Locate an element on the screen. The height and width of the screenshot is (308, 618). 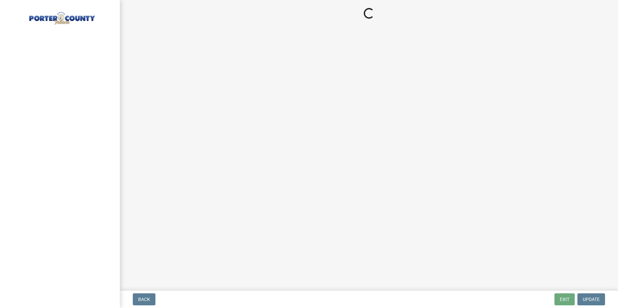
span: Update is located at coordinates (592, 299).